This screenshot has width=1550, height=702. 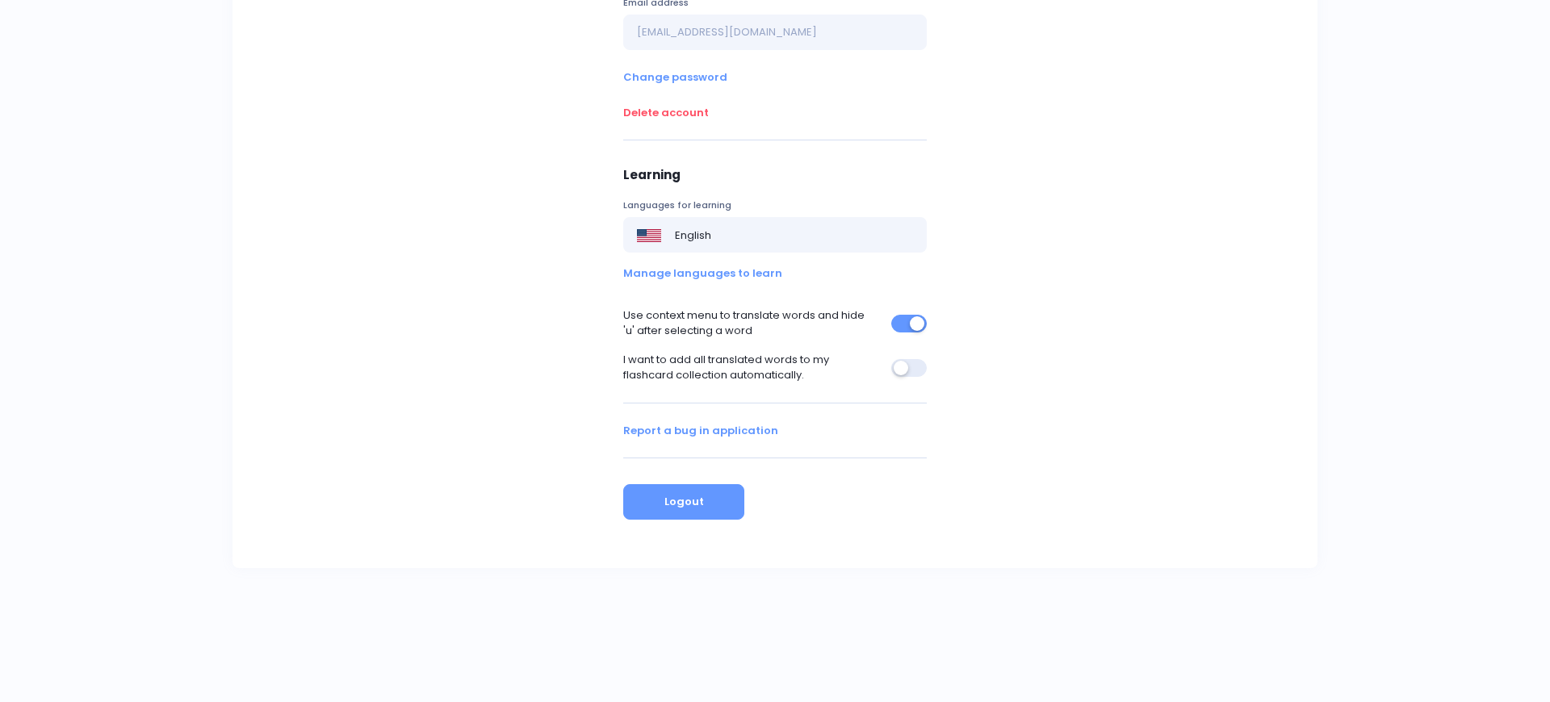 What do you see at coordinates (649, 236) in the screenshot?
I see `img: Flag_of_the_United_States.svg` at bounding box center [649, 236].